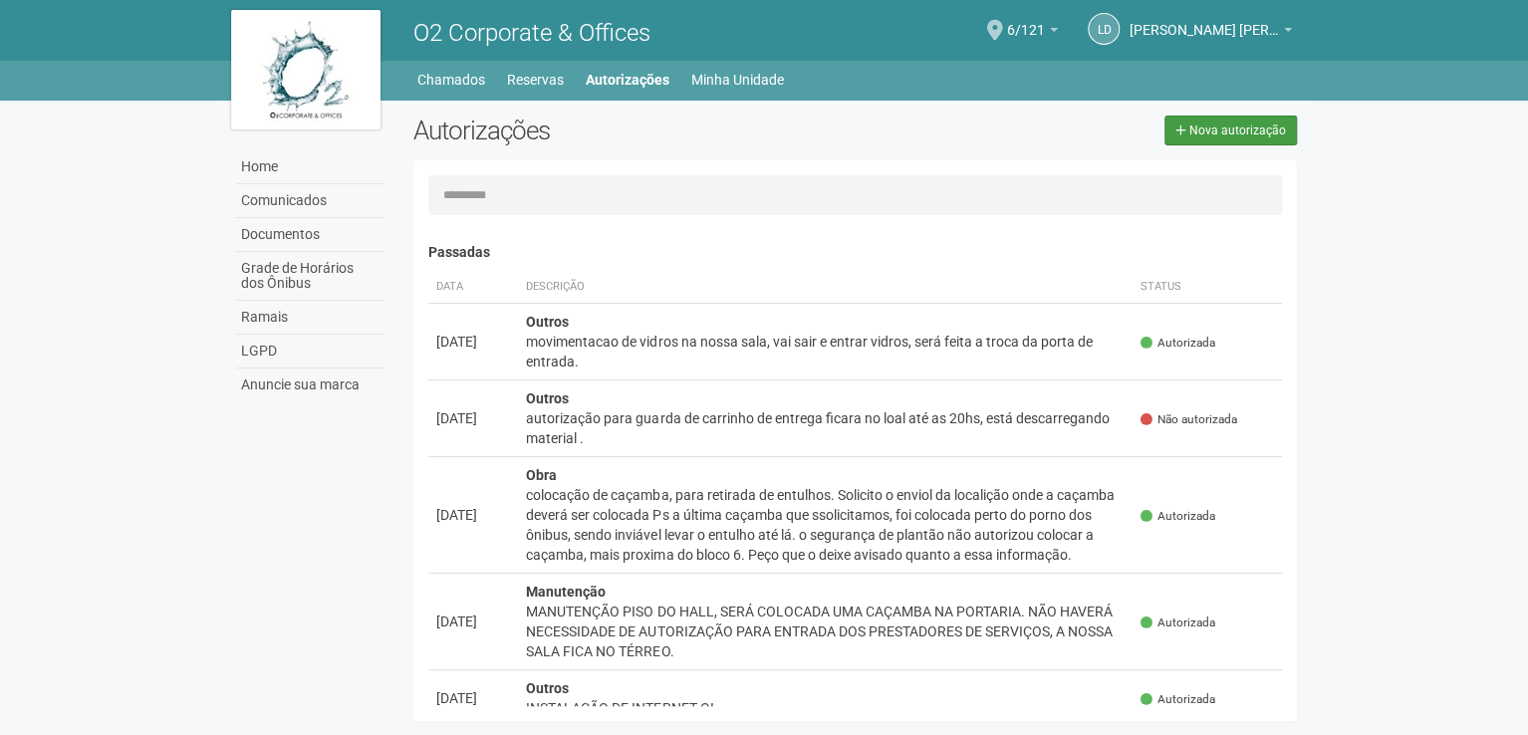 This screenshot has height=735, width=1528. I want to click on h4: Passadas, so click(855, 252).